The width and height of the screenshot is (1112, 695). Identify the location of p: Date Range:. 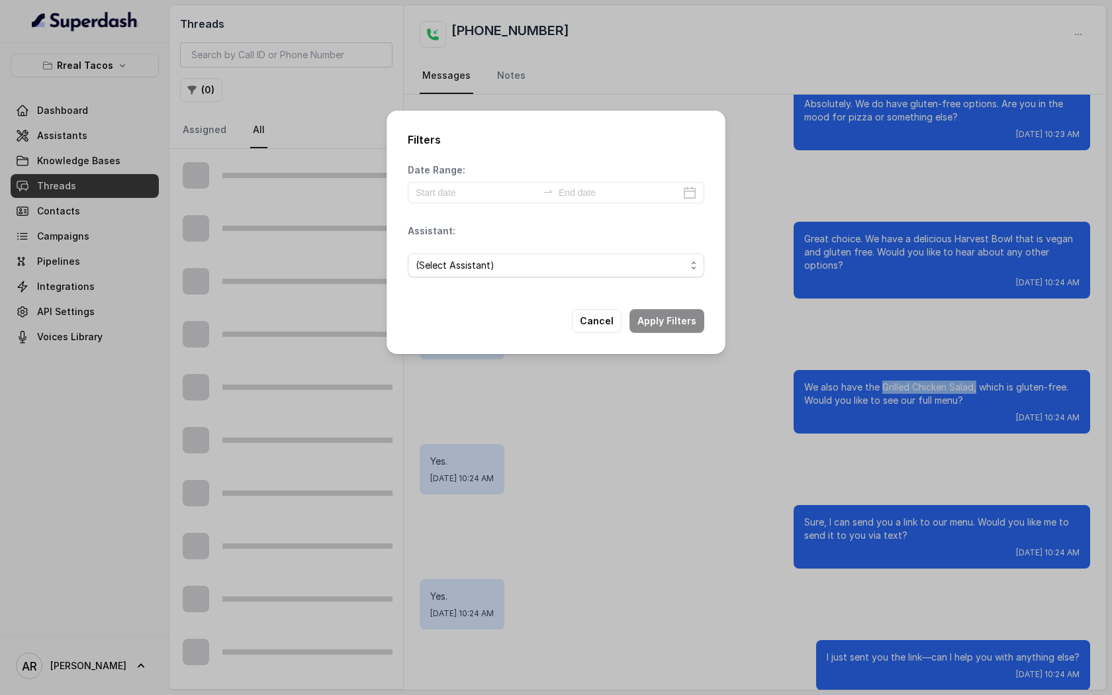
(436, 170).